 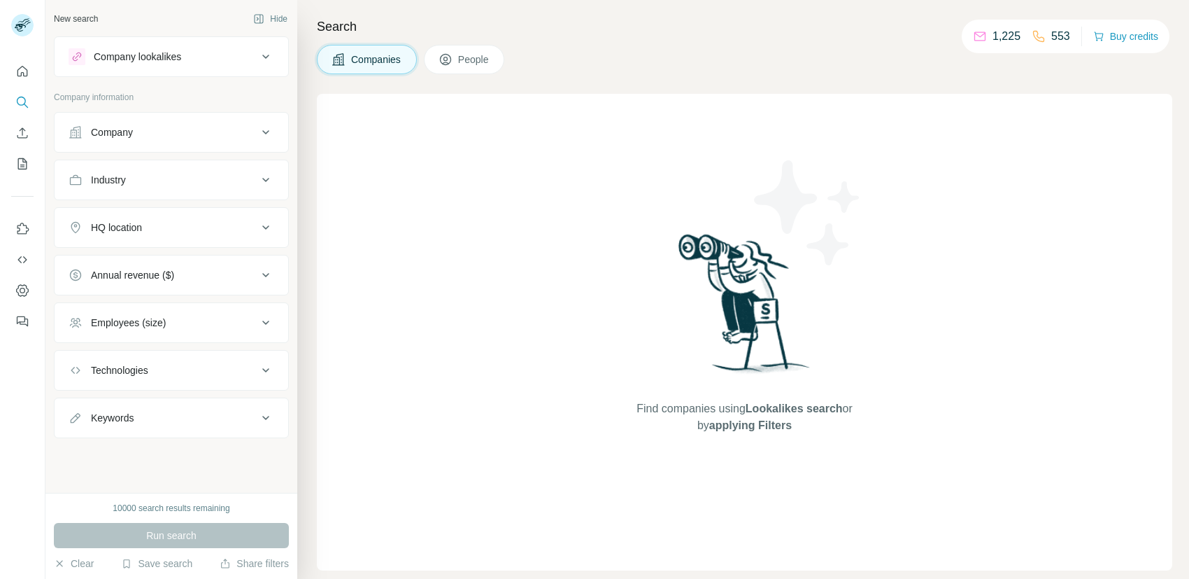 I want to click on button: Dashboard, so click(x=22, y=290).